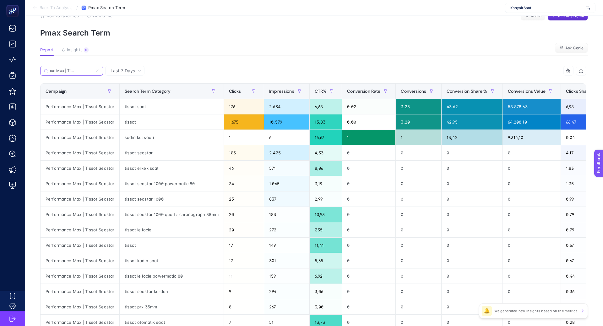 The width and height of the screenshot is (603, 326). Describe the element at coordinates (526, 91) in the screenshot. I see `span: Conversions Value` at that location.